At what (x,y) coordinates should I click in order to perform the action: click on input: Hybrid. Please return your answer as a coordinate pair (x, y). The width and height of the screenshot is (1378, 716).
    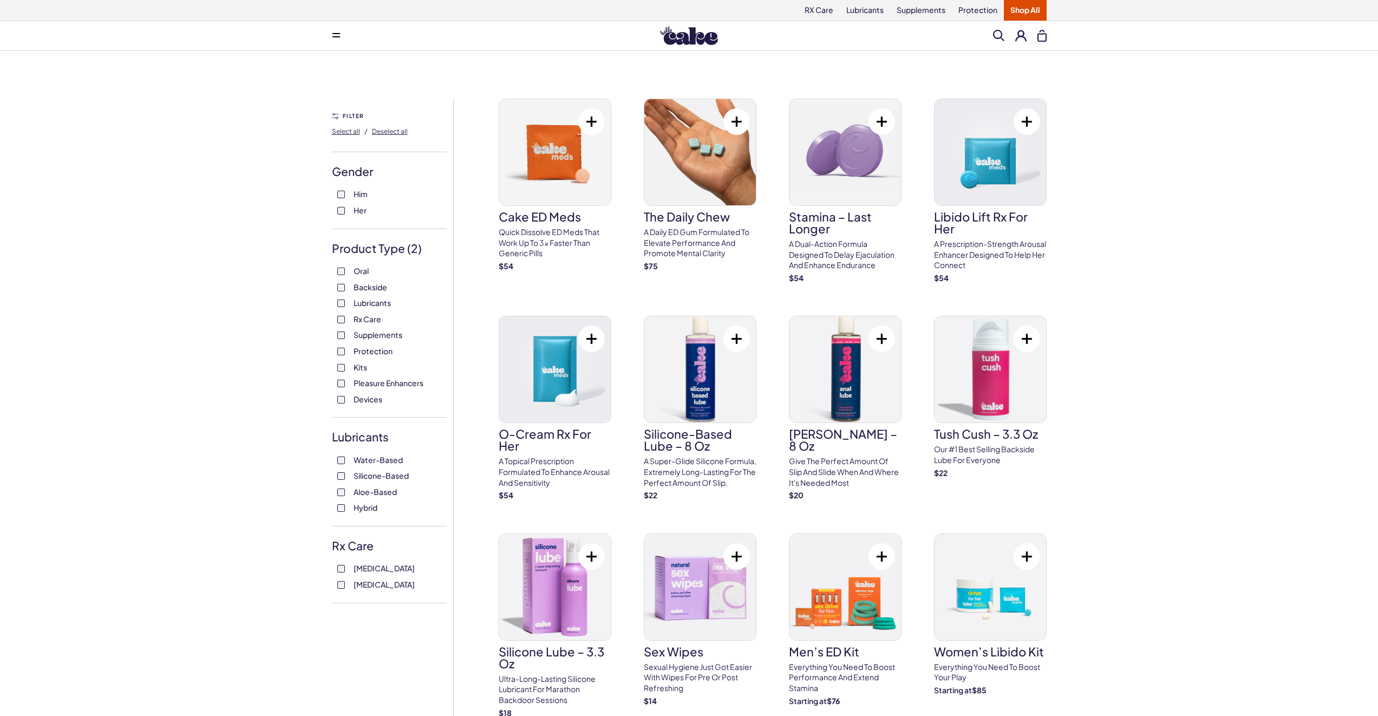
    Looking at the image, I should click on (341, 508).